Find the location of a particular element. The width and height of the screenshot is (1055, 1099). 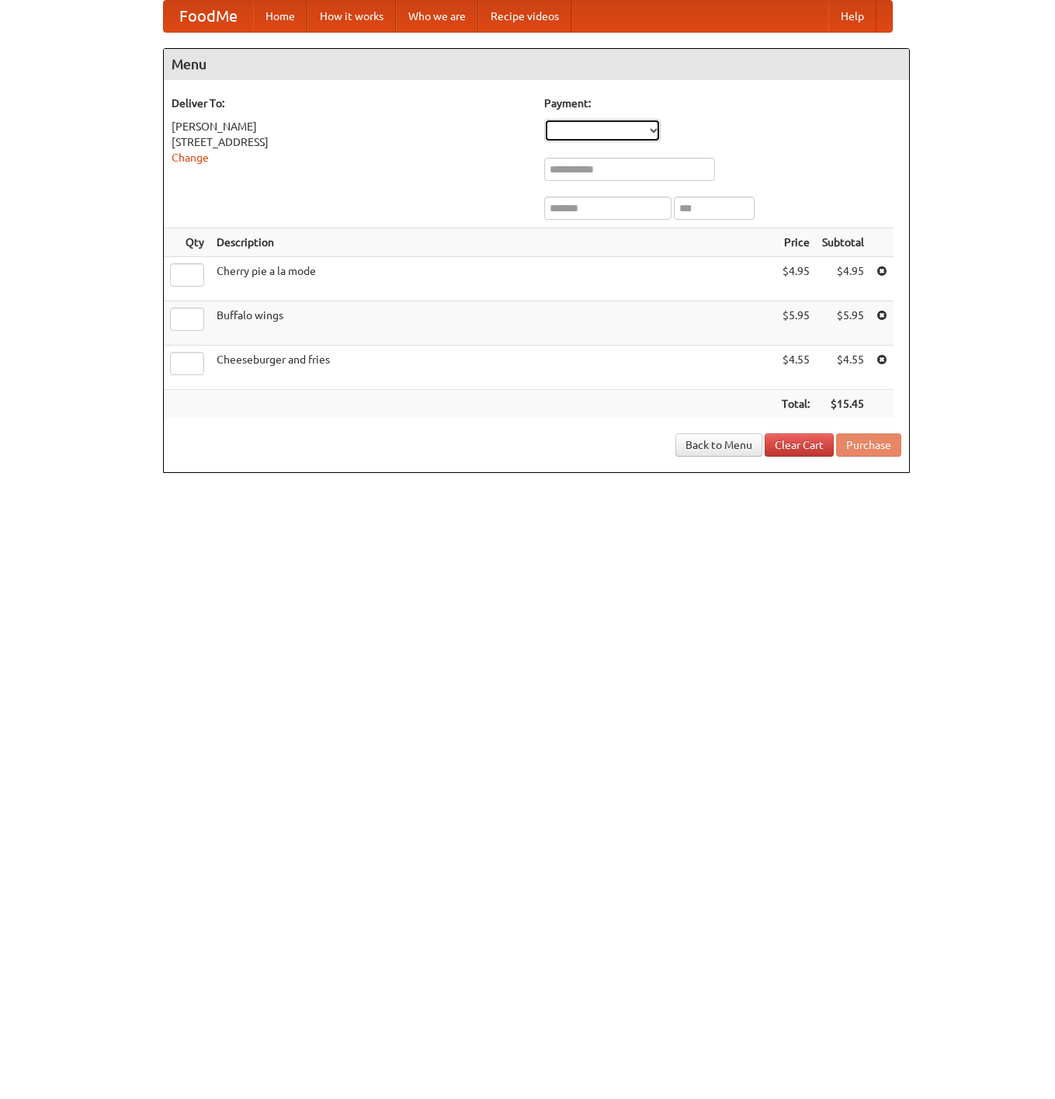

th: Price is located at coordinates (796, 242).